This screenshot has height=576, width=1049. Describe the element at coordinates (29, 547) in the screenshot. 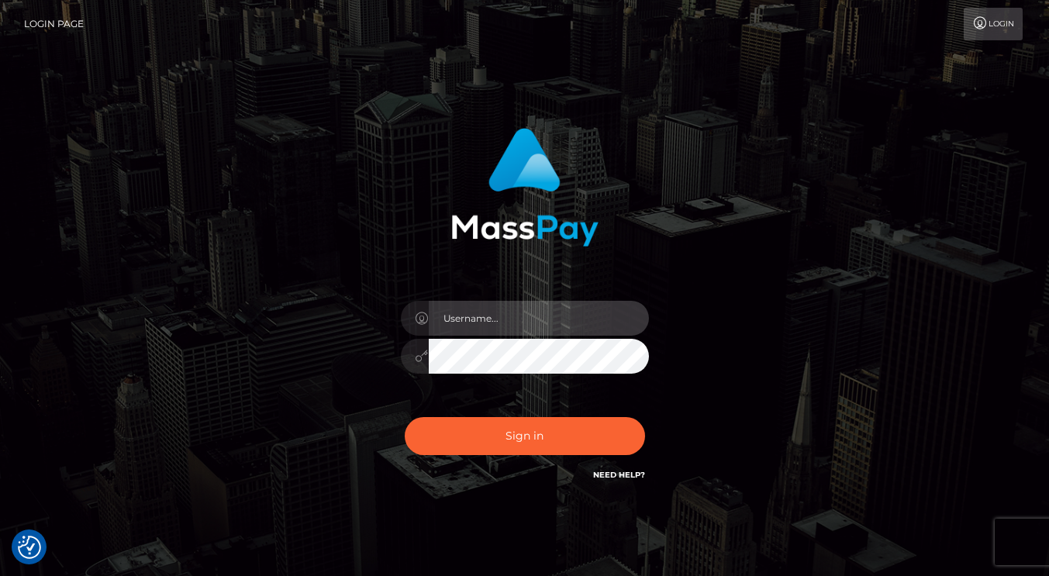

I see `img: Revisit consent button` at that location.